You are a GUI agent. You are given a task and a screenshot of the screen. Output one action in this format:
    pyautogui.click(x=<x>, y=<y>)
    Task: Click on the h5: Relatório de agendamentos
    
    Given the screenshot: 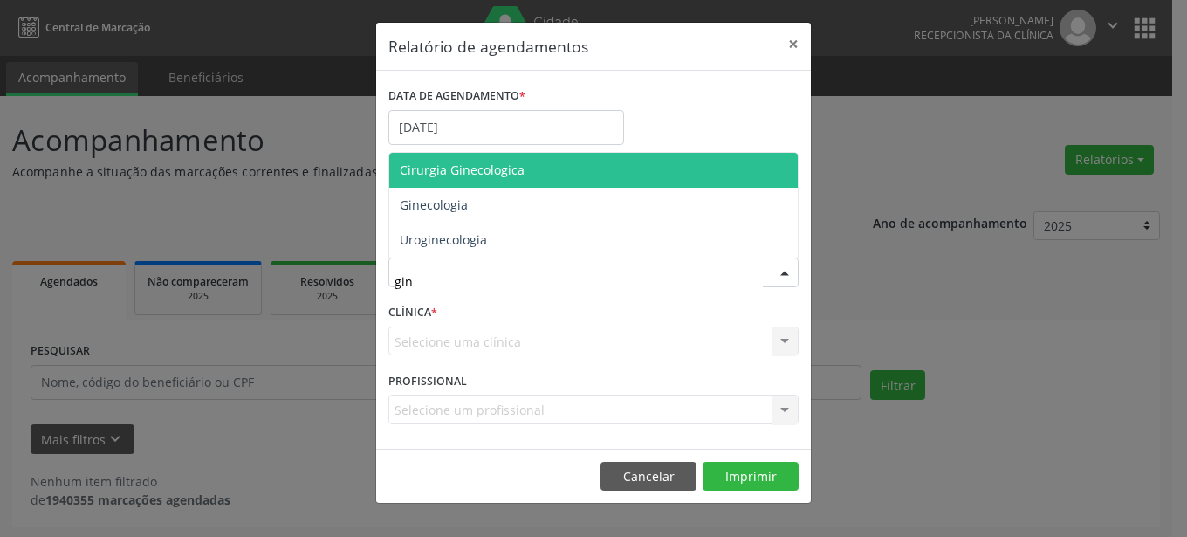 What is the action you would take?
    pyautogui.click(x=488, y=46)
    